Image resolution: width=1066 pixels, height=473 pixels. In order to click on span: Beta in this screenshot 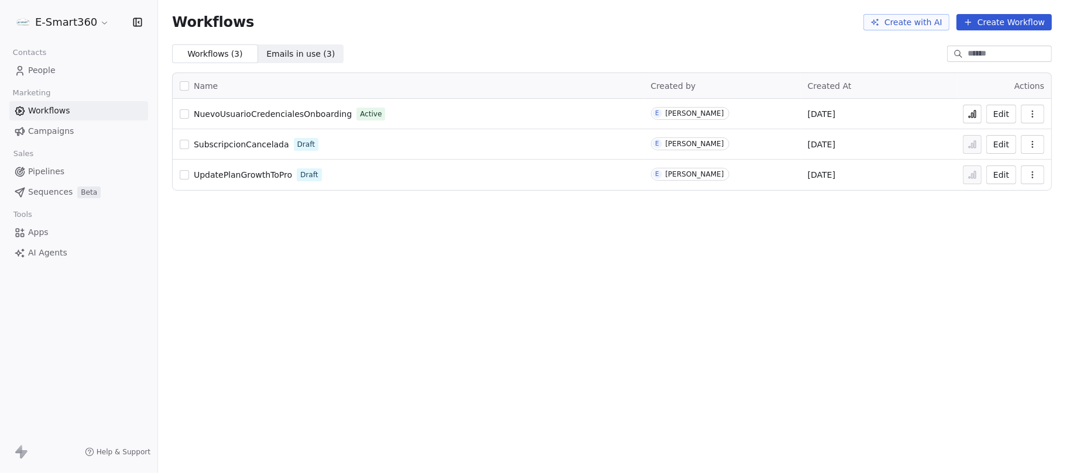, I will do `click(89, 193)`.